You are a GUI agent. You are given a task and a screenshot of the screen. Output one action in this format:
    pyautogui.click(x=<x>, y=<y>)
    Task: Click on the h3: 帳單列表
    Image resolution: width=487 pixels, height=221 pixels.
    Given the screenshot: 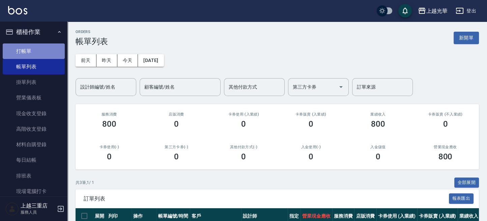 What is the action you would take?
    pyautogui.click(x=92, y=41)
    